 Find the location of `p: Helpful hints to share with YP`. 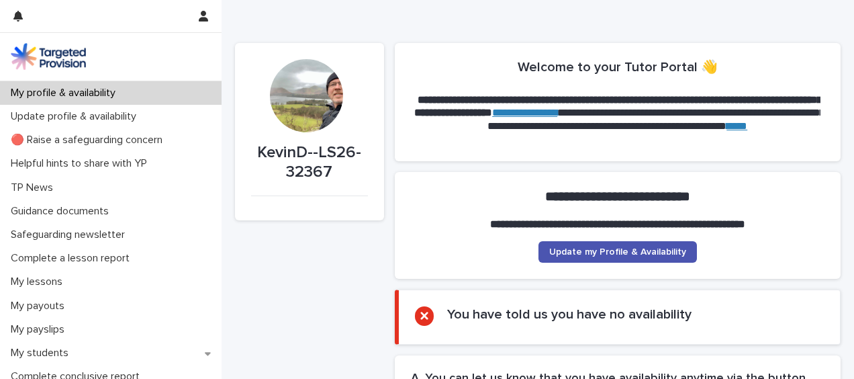

p: Helpful hints to share with YP is located at coordinates (81, 163).